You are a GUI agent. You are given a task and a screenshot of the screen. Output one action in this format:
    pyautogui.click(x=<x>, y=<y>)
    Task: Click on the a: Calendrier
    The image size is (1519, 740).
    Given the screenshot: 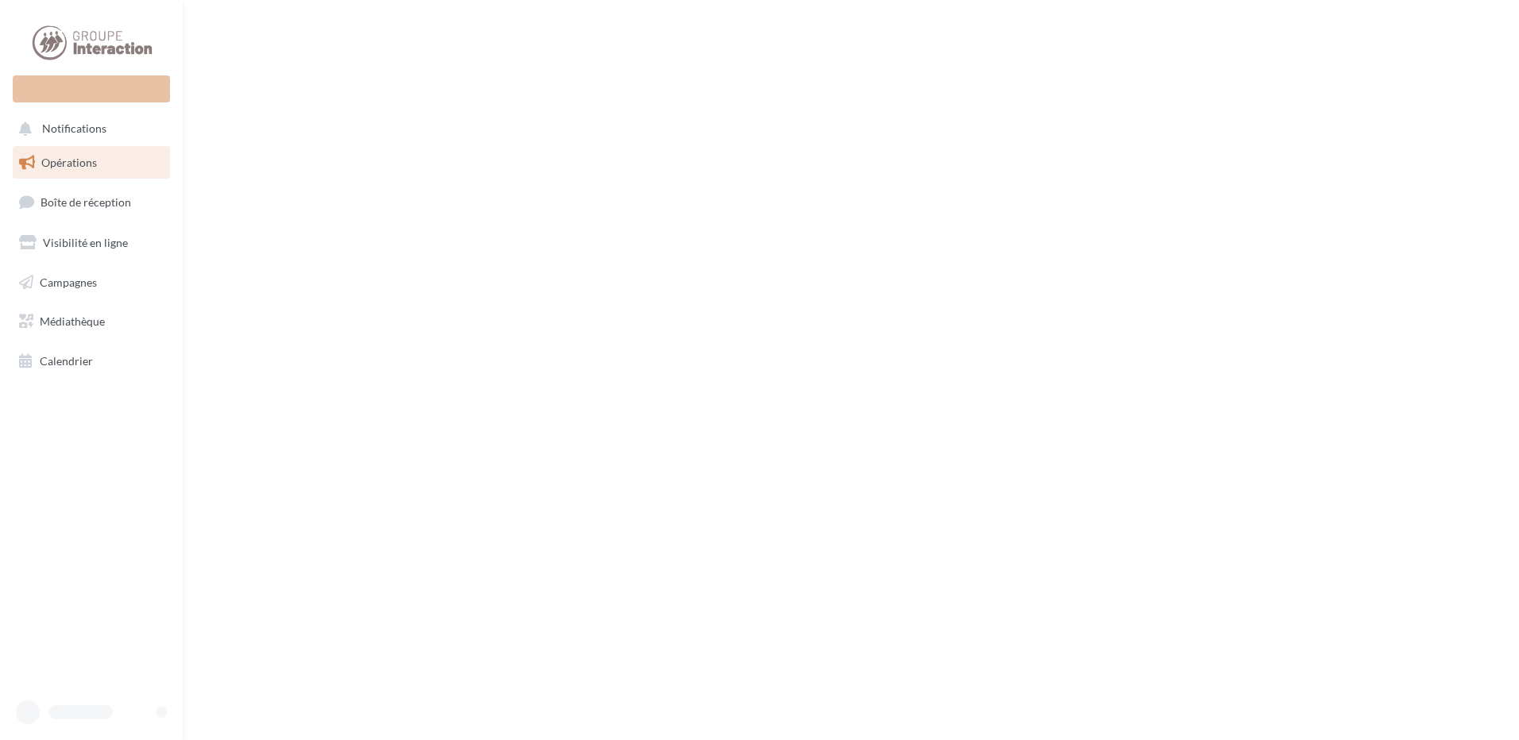 What is the action you would take?
    pyautogui.click(x=91, y=361)
    